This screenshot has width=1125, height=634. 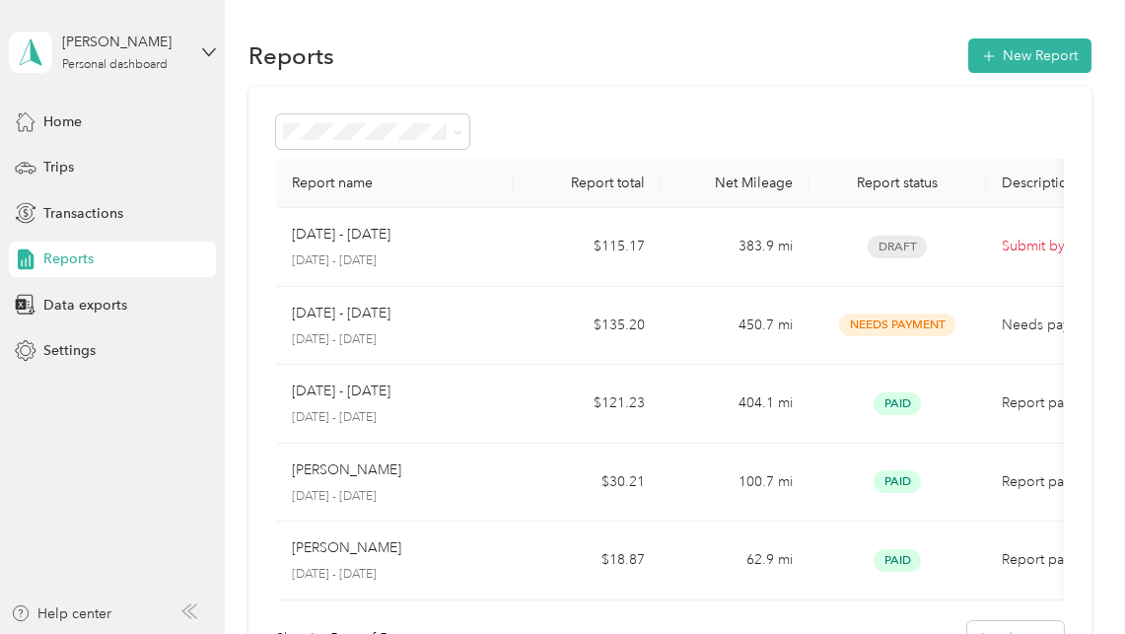 What do you see at coordinates (1029, 55) in the screenshot?
I see `button: New Report` at bounding box center [1029, 55].